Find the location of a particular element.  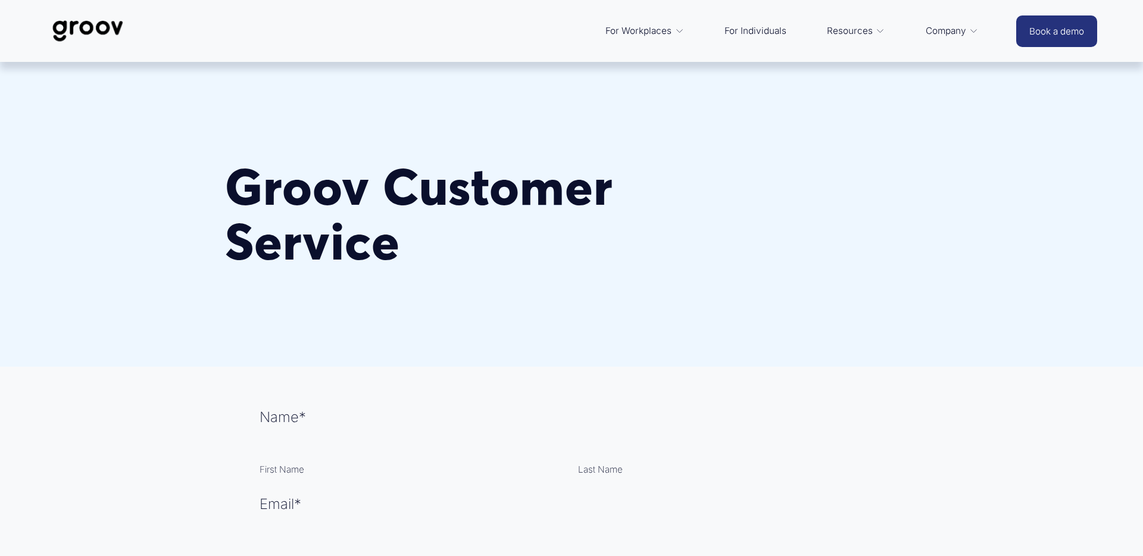

span: Resources is located at coordinates (849, 31).